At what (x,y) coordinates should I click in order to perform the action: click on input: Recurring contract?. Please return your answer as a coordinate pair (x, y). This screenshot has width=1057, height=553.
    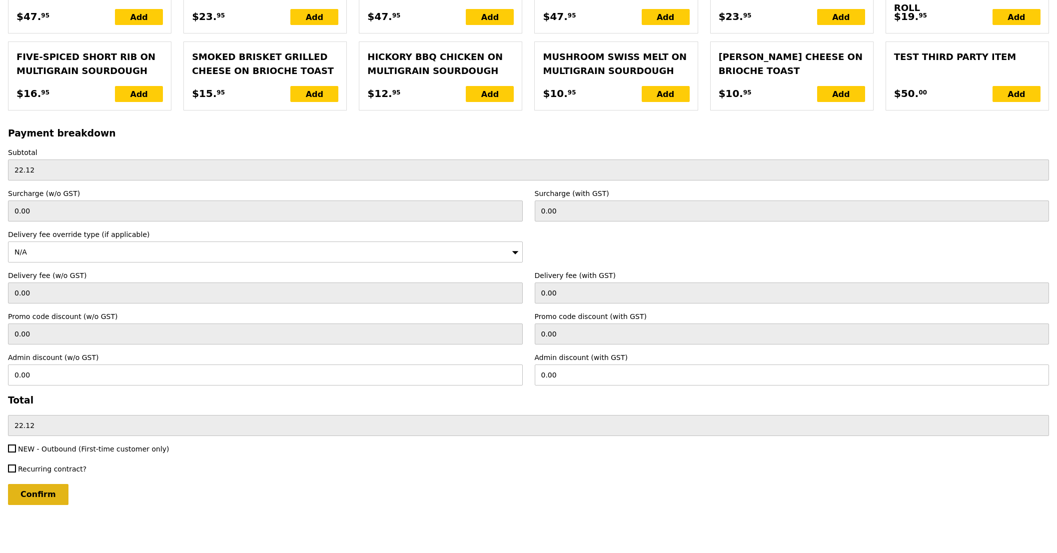
    Looking at the image, I should click on (12, 468).